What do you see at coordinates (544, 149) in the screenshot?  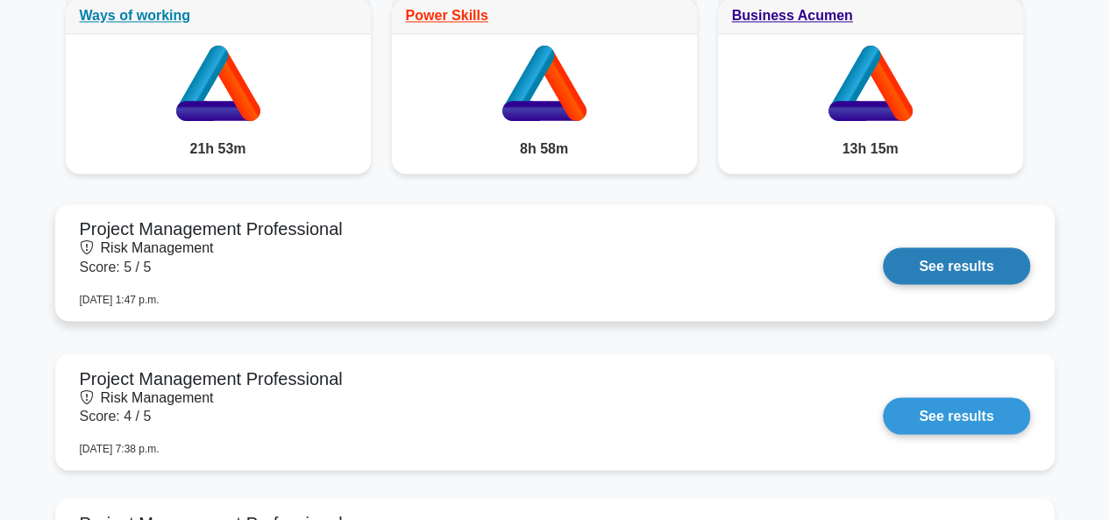 I see `div: 8h 58m` at bounding box center [544, 149].